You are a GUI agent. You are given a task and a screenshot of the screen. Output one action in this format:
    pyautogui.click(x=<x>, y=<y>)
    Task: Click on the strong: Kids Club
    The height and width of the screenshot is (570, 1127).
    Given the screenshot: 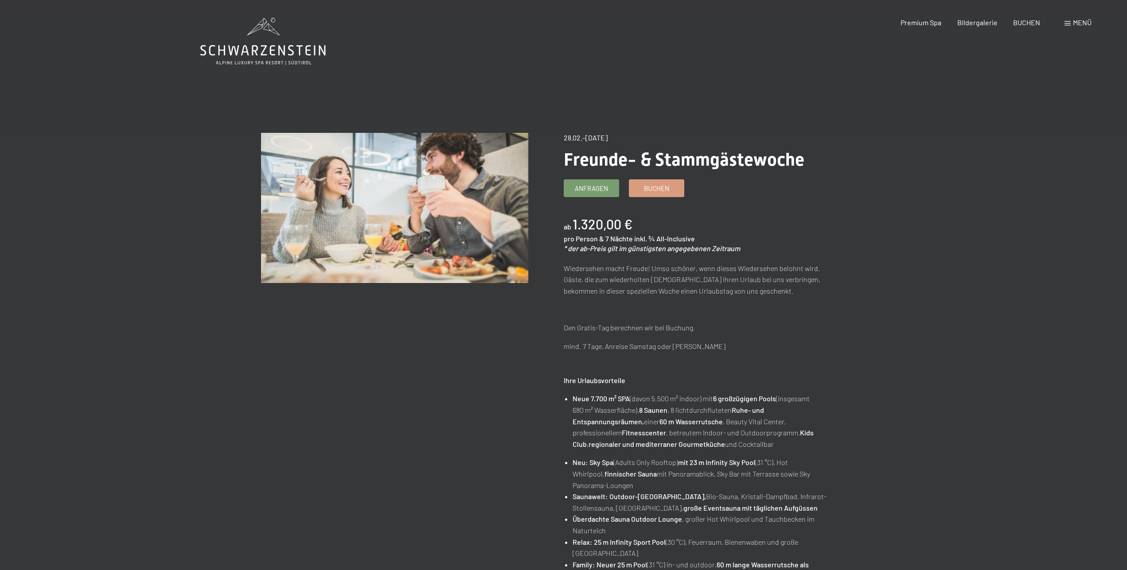 What is the action you would take?
    pyautogui.click(x=693, y=438)
    